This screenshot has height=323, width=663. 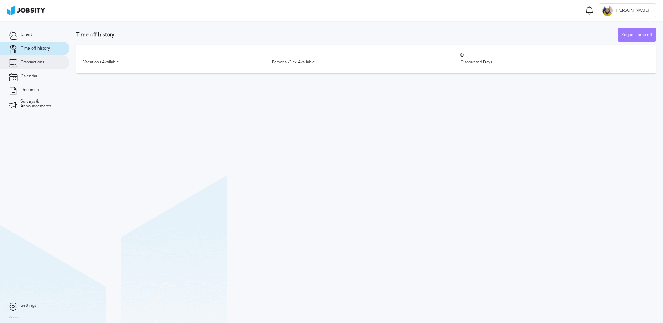 I want to click on span: Documents, so click(x=32, y=90).